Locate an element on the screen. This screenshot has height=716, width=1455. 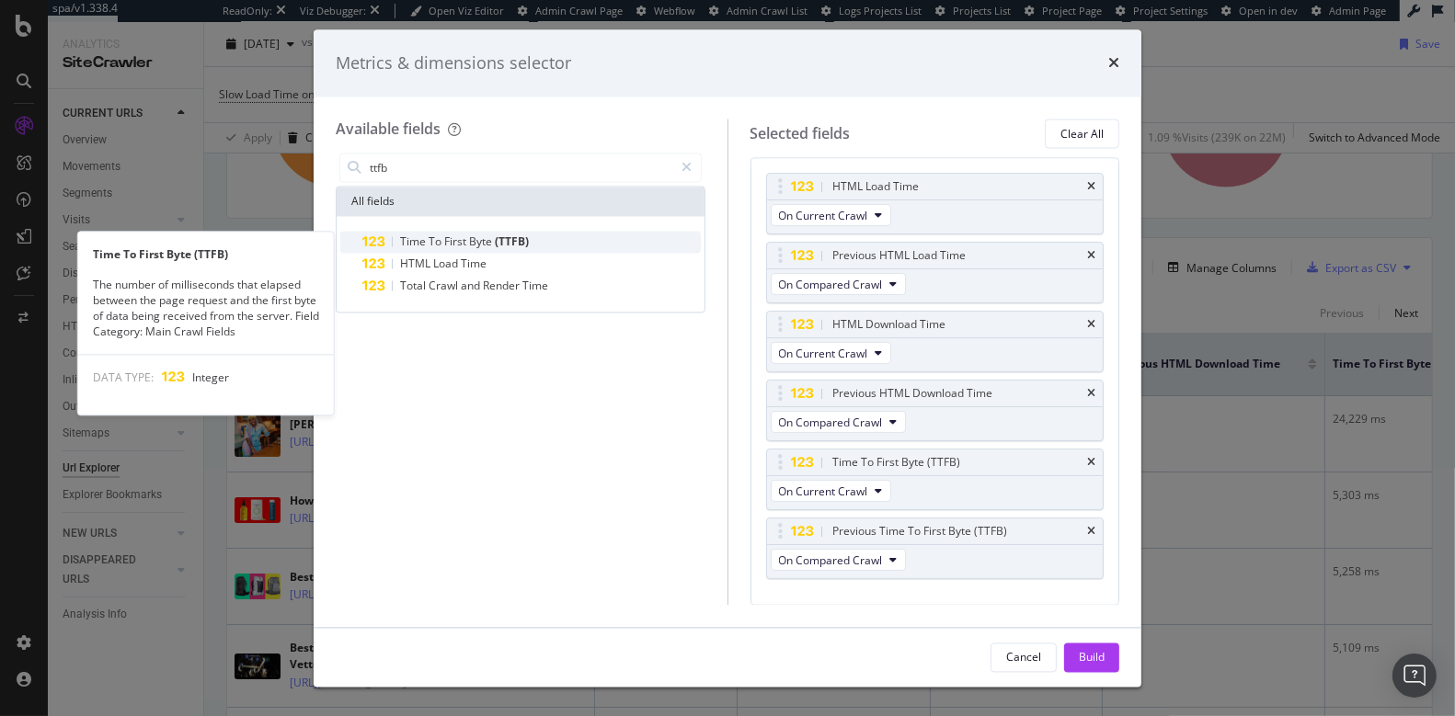
div: HTML Load Time is located at coordinates (876, 188).